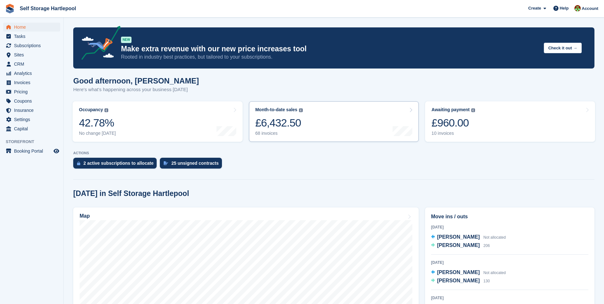 Image resolution: width=604 pixels, height=304 pixels. I want to click on img: stora-icon-8386f47178a22dfd0bd8f6a31ec36ba5ce8667c1dd55bd0f319d3a0aa187defe.svg, so click(10, 9).